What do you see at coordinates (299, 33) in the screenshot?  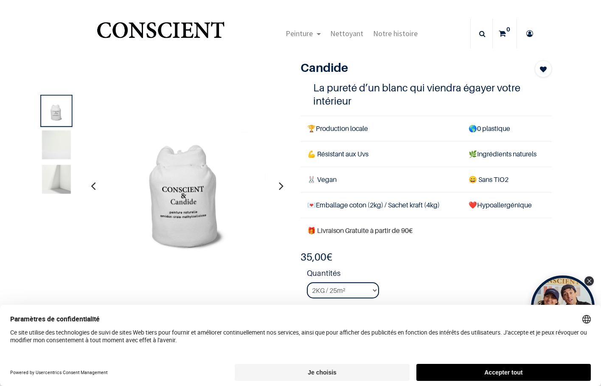 I see `span: Peinture` at bounding box center [299, 33].